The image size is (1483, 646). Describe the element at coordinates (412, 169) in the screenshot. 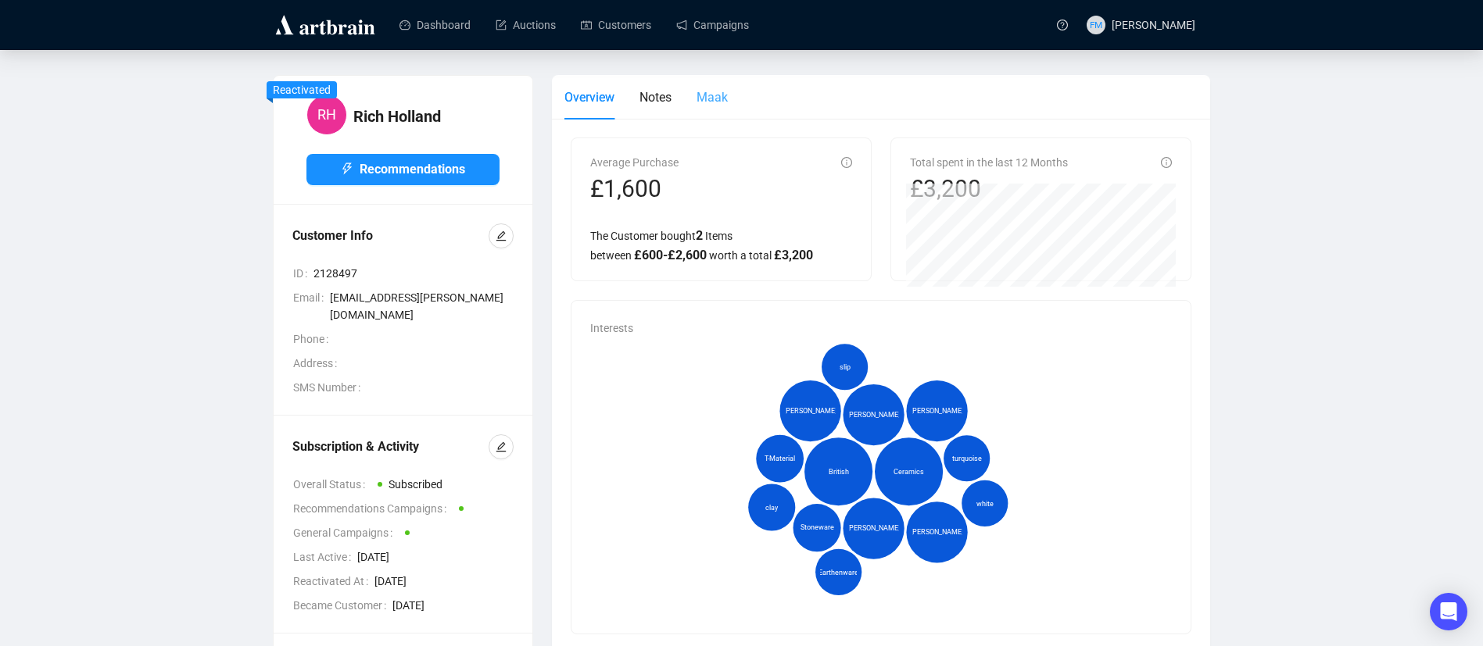

I see `span: Recommendations` at that location.